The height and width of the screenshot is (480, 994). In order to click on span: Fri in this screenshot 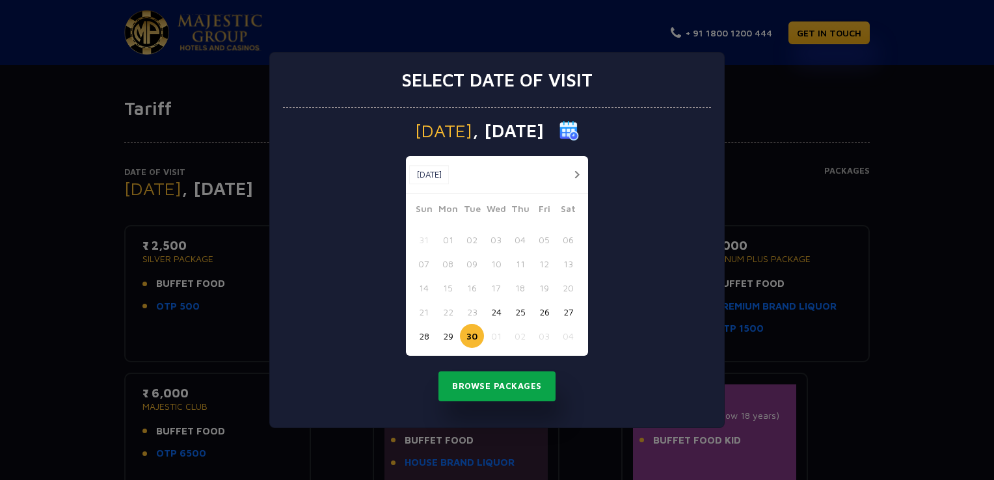, I will do `click(544, 211)`.